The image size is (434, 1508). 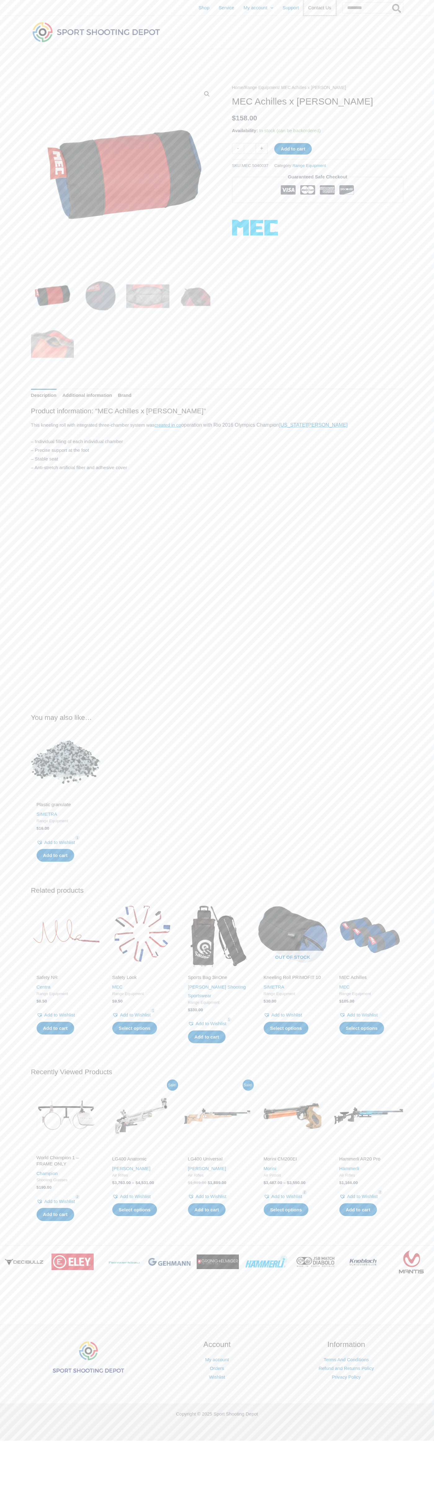 I want to click on bdi: 330.00, so click(x=195, y=1010).